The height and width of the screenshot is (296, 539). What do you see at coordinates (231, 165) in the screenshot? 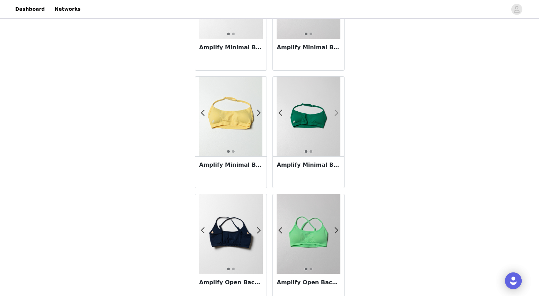
I see `h3: Amplify Minimal Bra - Canary` at bounding box center [231, 165].